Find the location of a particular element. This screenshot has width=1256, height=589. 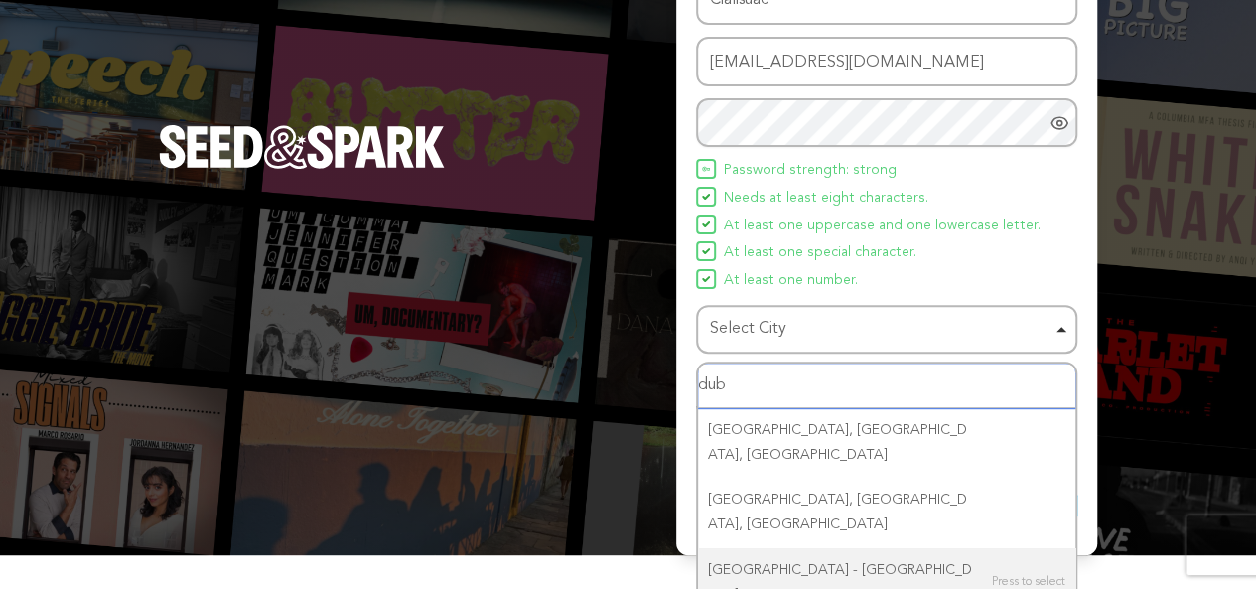

img: Seed&Spark Logo is located at coordinates (302, 147).